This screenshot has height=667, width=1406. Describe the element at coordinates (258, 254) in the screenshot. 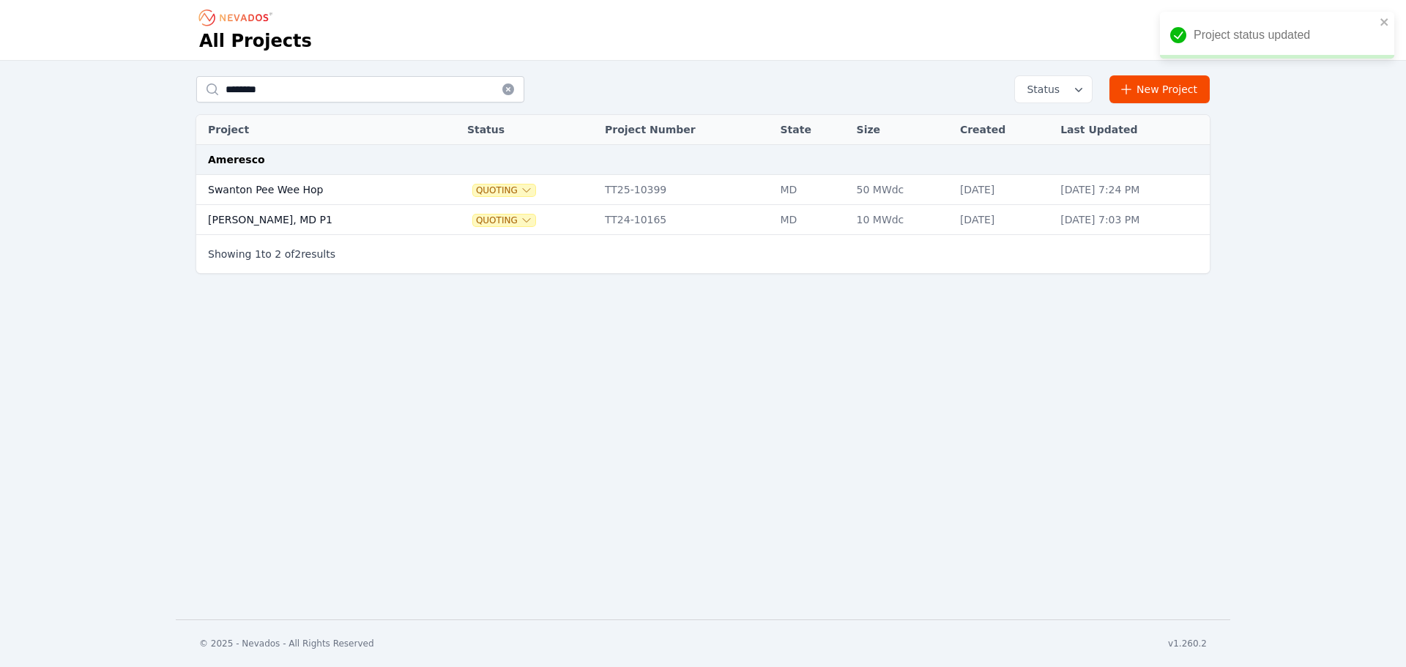

I see `span: 1` at that location.